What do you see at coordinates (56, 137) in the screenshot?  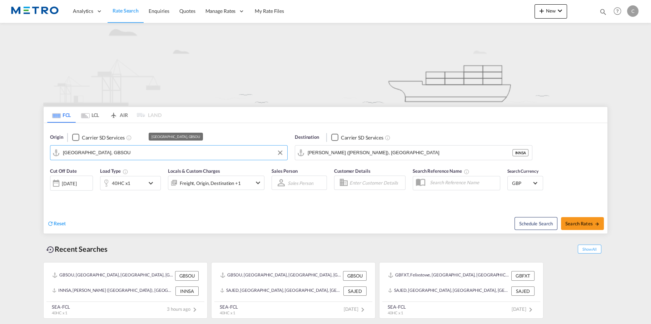 I see `span: Origin` at bounding box center [56, 137].